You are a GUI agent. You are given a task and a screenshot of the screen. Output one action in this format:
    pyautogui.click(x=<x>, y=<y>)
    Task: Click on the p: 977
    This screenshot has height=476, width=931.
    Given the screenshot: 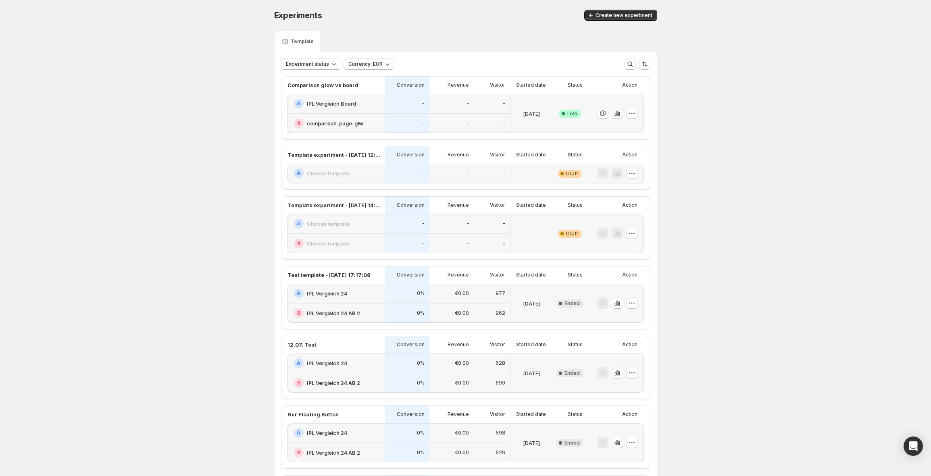 What is the action you would take?
    pyautogui.click(x=501, y=294)
    